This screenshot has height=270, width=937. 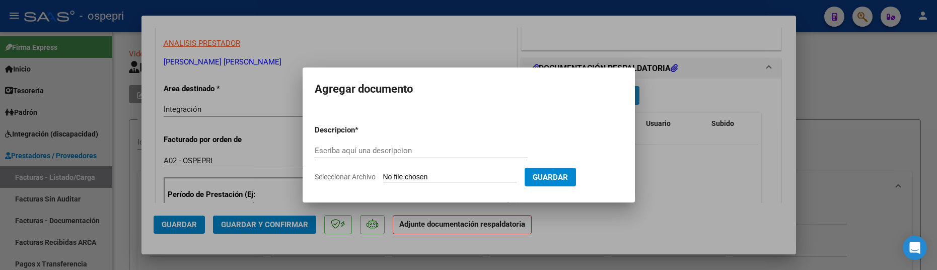 What do you see at coordinates (469, 89) in the screenshot?
I see `h2: Agregar documento` at bounding box center [469, 89].